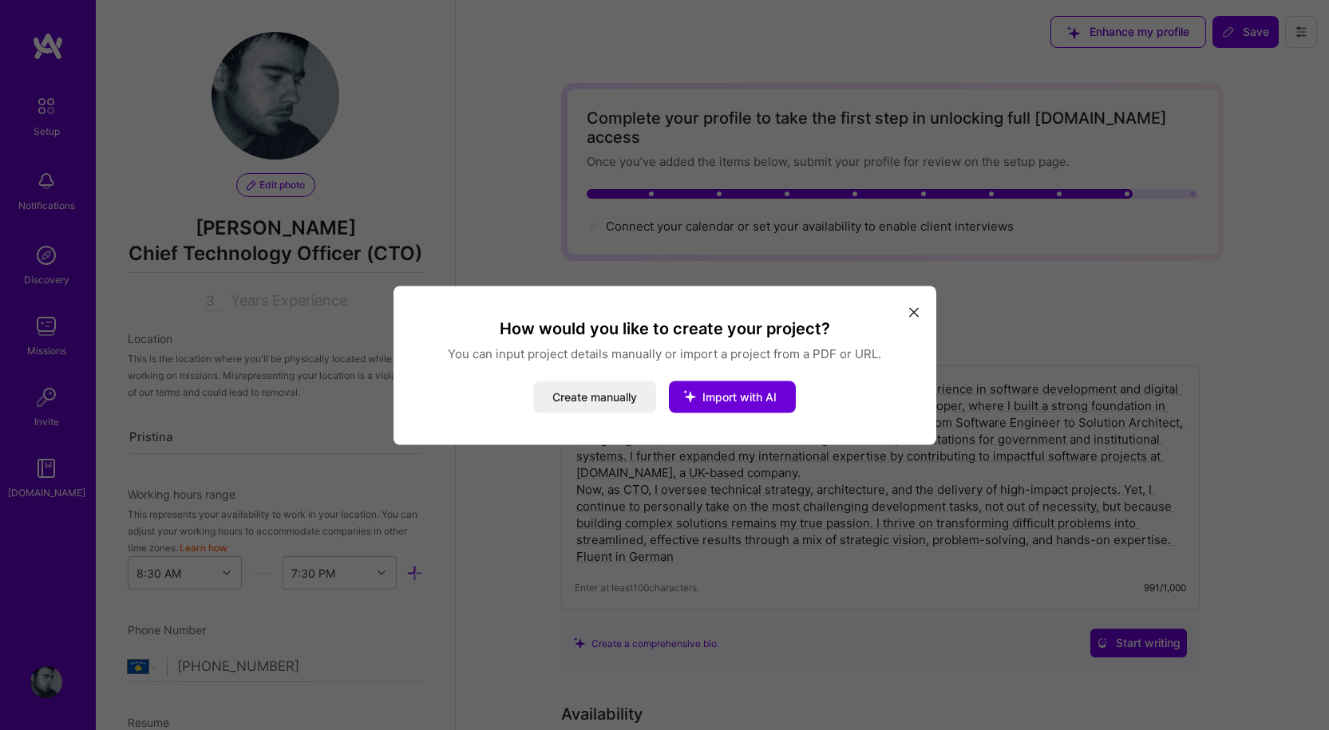 The image size is (1329, 730). Describe the element at coordinates (732, 397) in the screenshot. I see `button: Import with AI` at that location.